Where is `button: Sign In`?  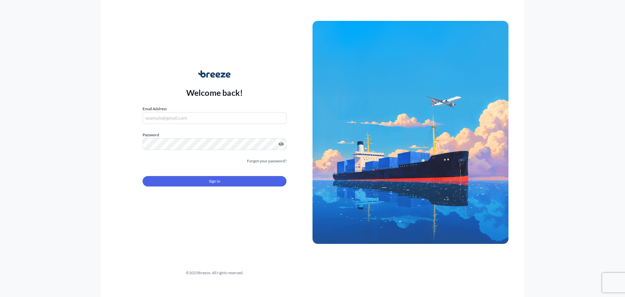 button: Sign In is located at coordinates (215, 181).